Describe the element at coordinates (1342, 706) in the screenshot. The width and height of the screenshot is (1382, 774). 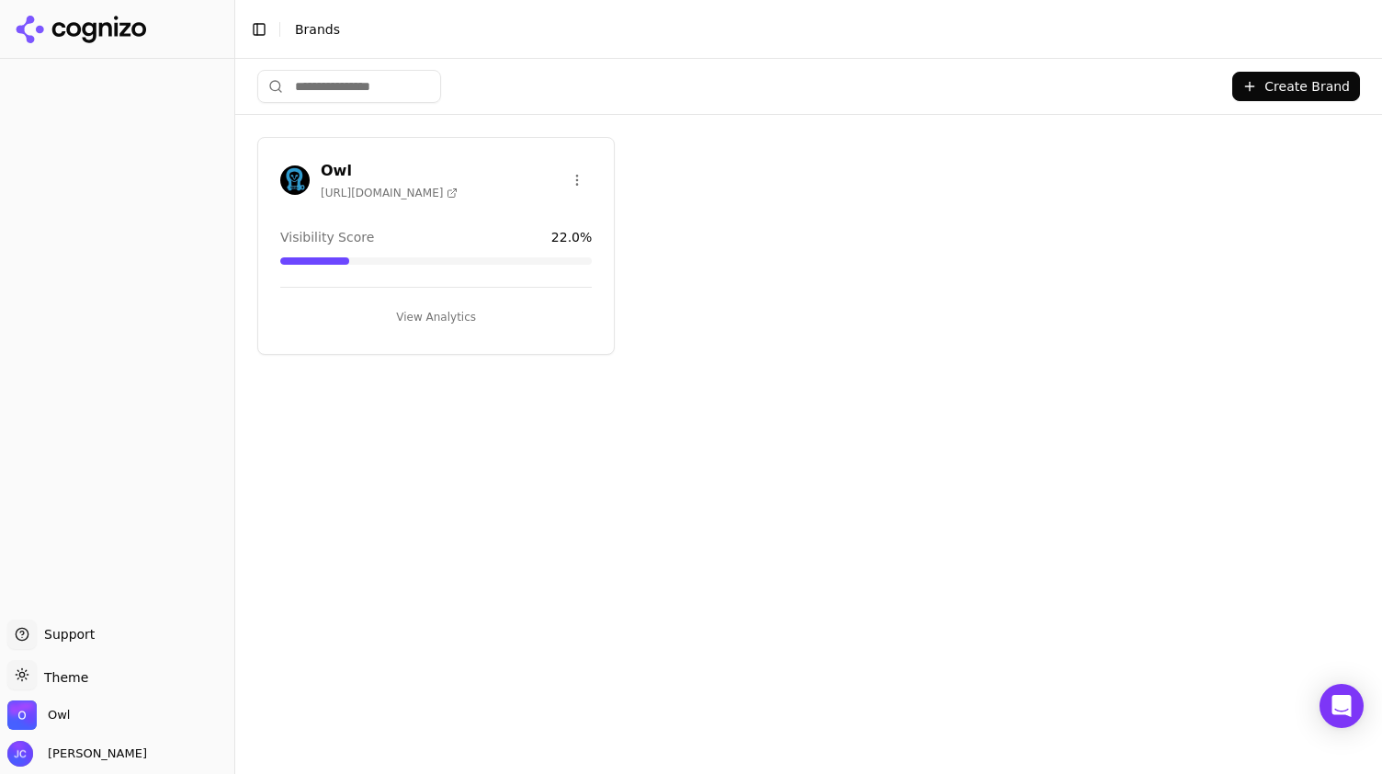
I see `div: Open Intercom Messenger` at that location.